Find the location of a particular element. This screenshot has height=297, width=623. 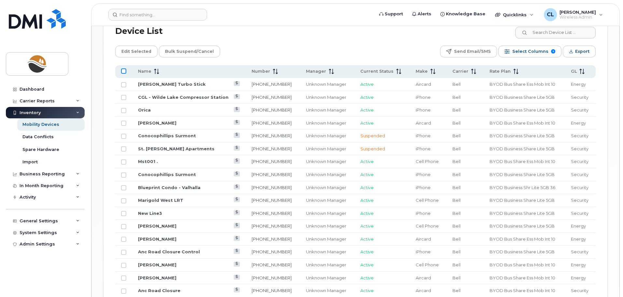

div: Quicklinks is located at coordinates (514, 15).